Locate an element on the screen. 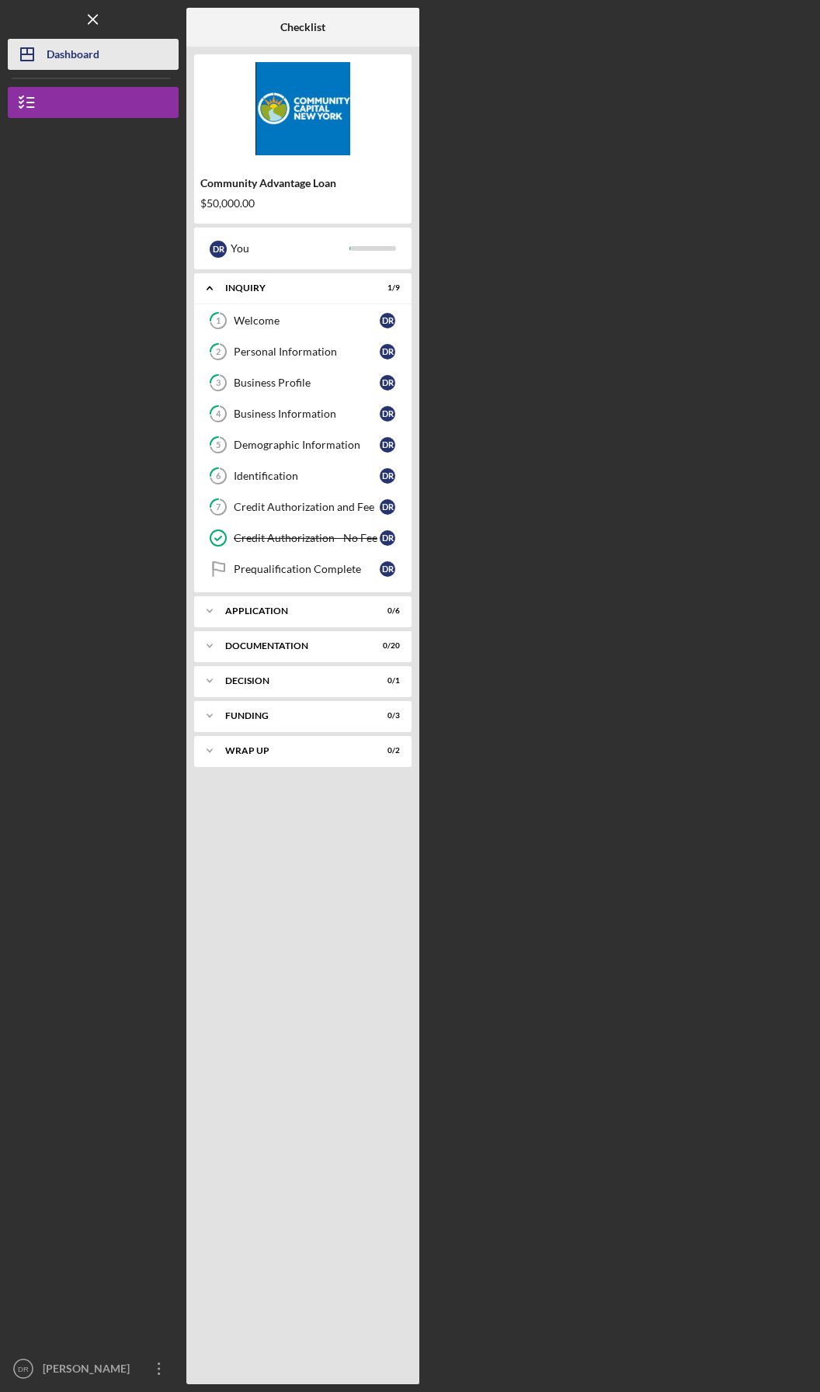 The height and width of the screenshot is (1392, 820). a: Credit Authorization - No FeeDR is located at coordinates (303, 538).